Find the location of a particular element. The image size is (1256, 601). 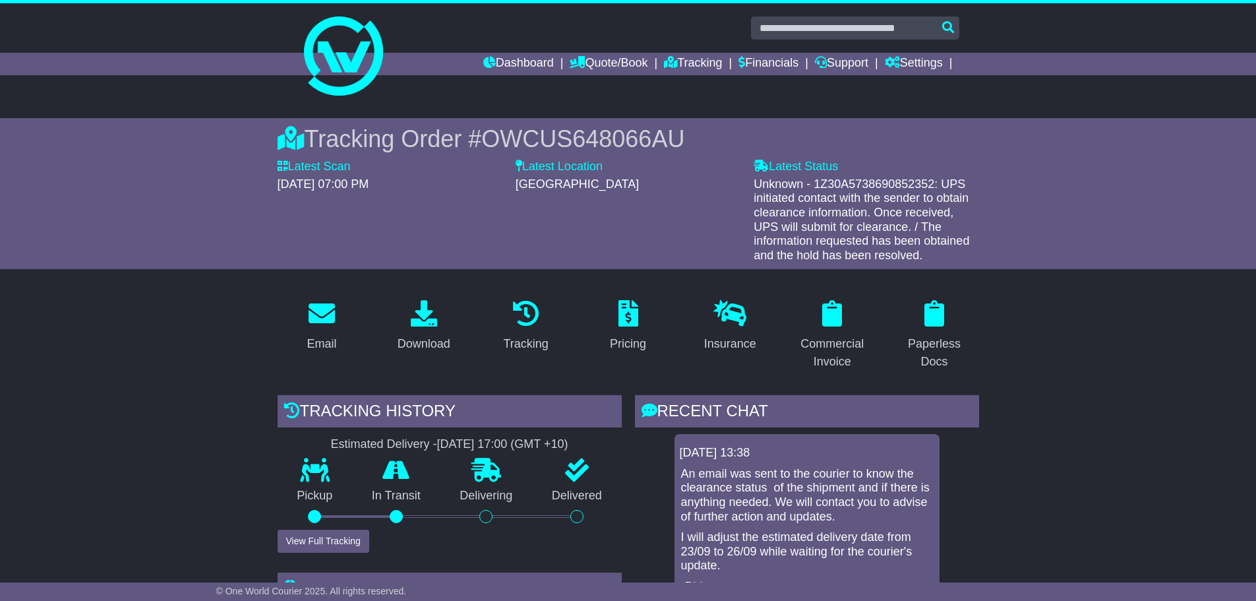

p: Delivered is located at coordinates (577, 496).